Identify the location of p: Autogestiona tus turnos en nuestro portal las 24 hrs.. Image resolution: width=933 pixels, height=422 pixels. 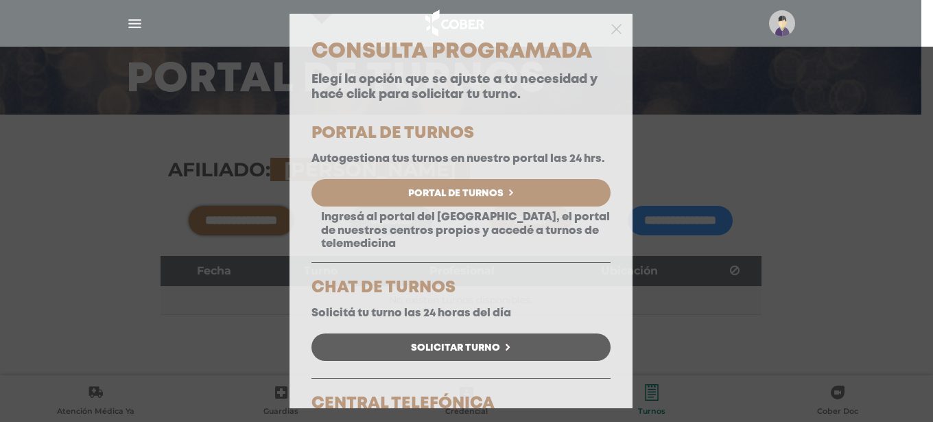
(461, 159).